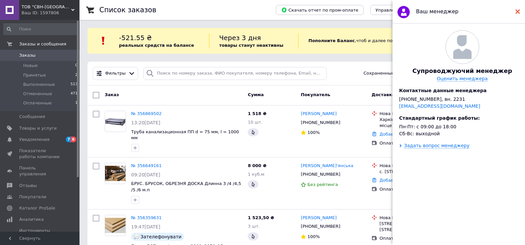  Describe the element at coordinates (331, 40) in the screenshot. I see `b: Пополните Баланс` at that location.